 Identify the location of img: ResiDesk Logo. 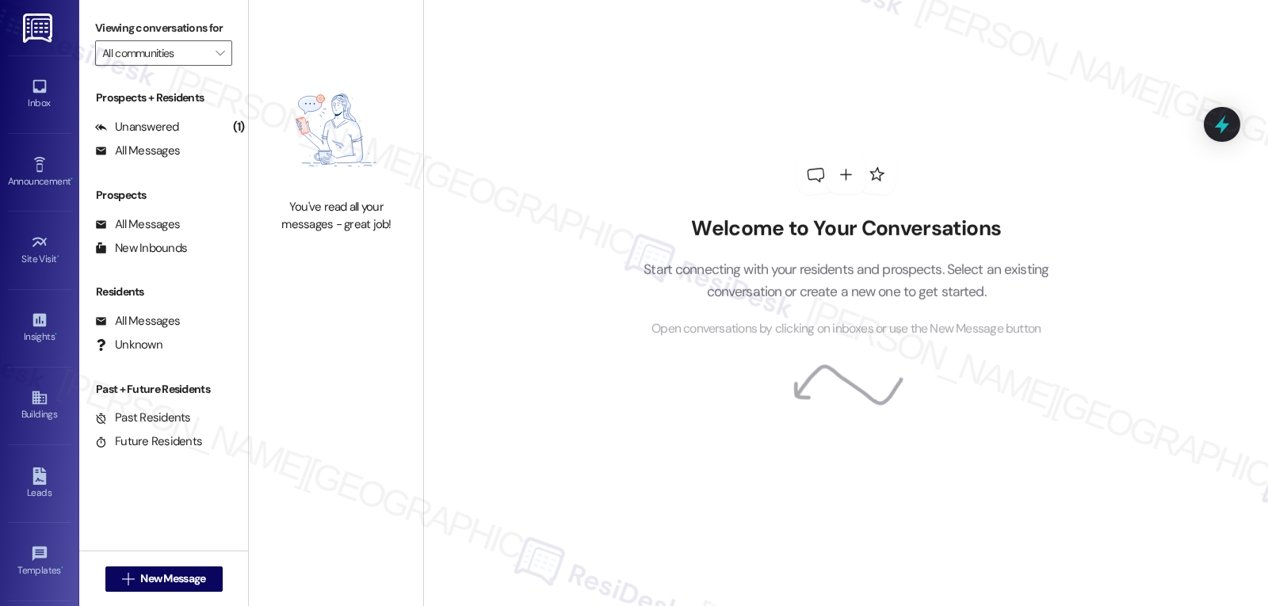
(39, 28).